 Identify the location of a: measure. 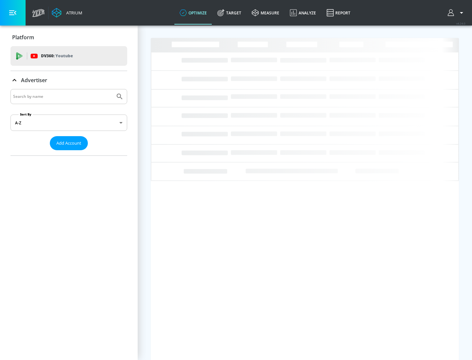
(265, 13).